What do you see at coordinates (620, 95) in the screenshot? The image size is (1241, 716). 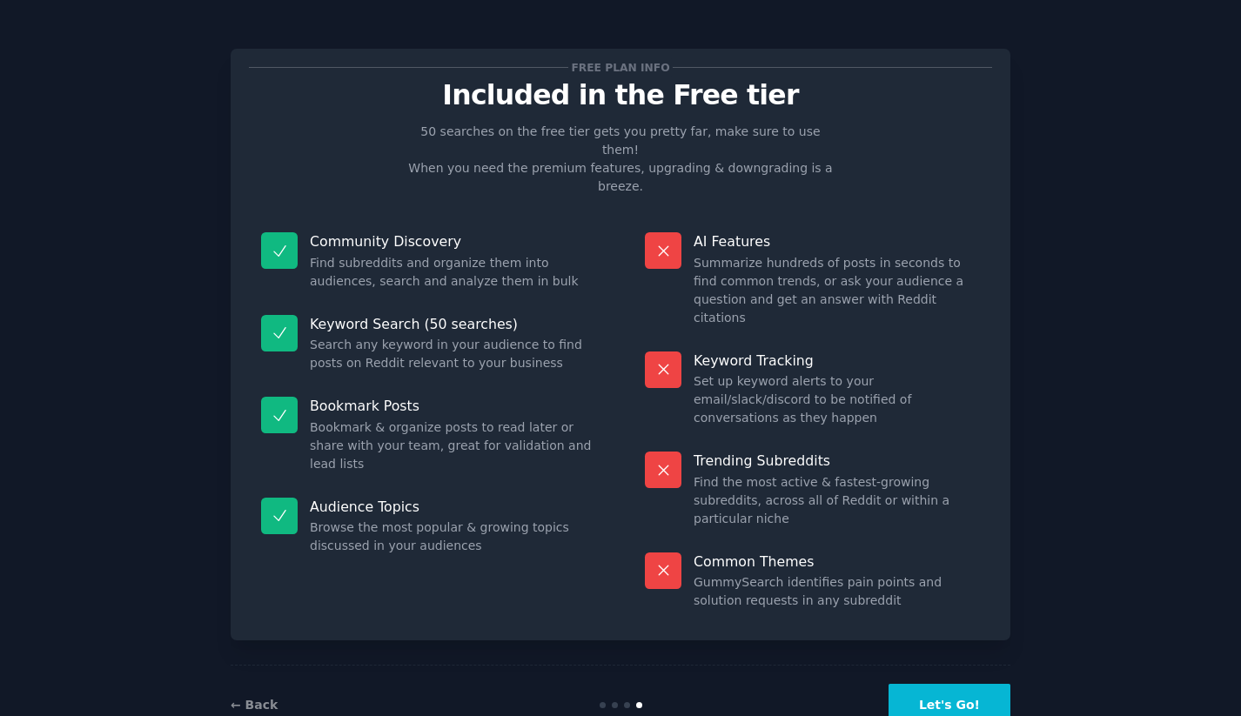 I see `p: Included in the Free tier` at bounding box center [620, 95].